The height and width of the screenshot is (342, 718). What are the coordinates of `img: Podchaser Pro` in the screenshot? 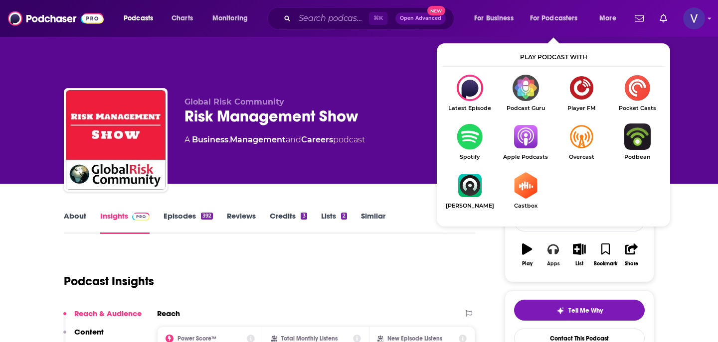 It's located at (141, 217).